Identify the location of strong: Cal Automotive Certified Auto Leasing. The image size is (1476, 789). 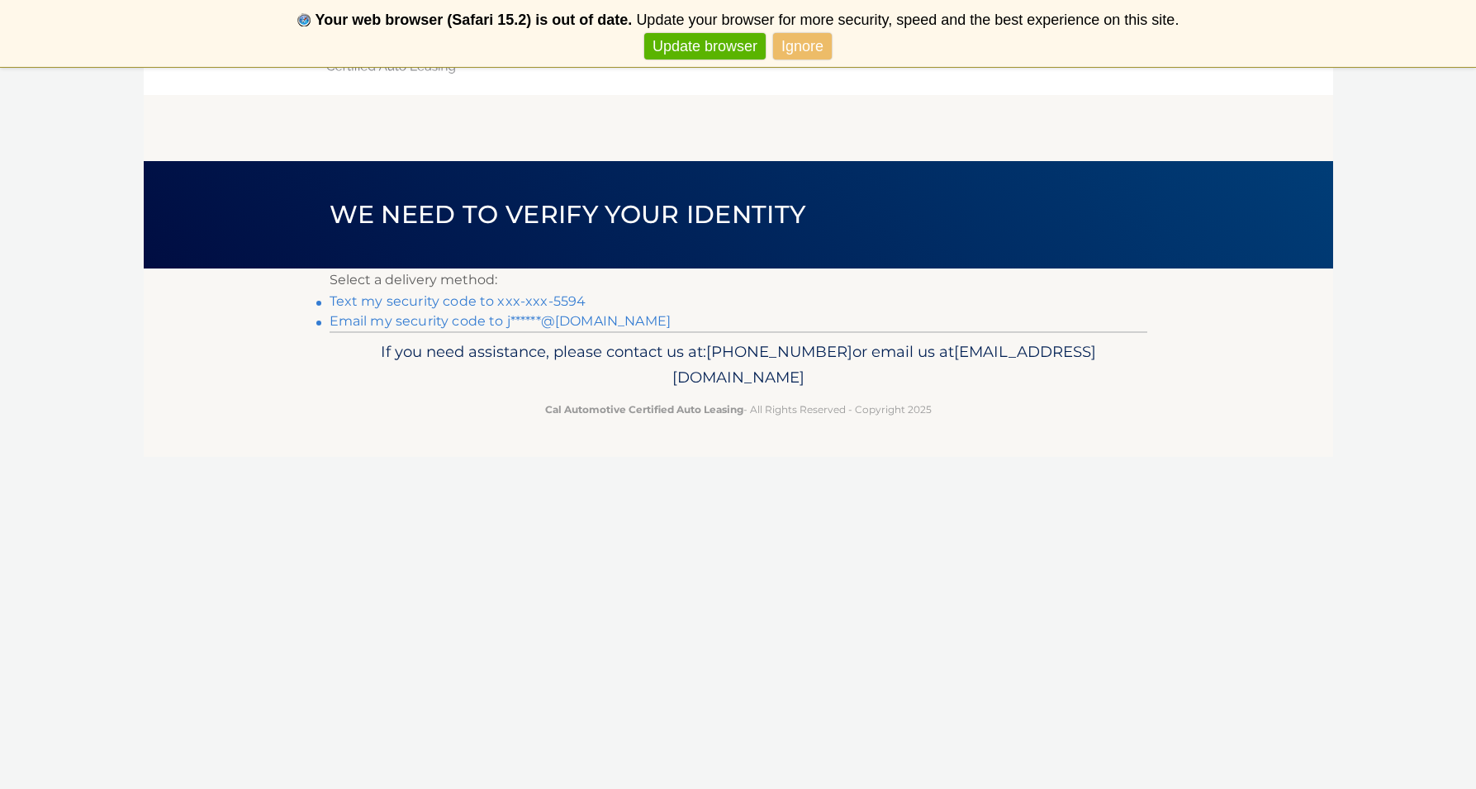
(644, 409).